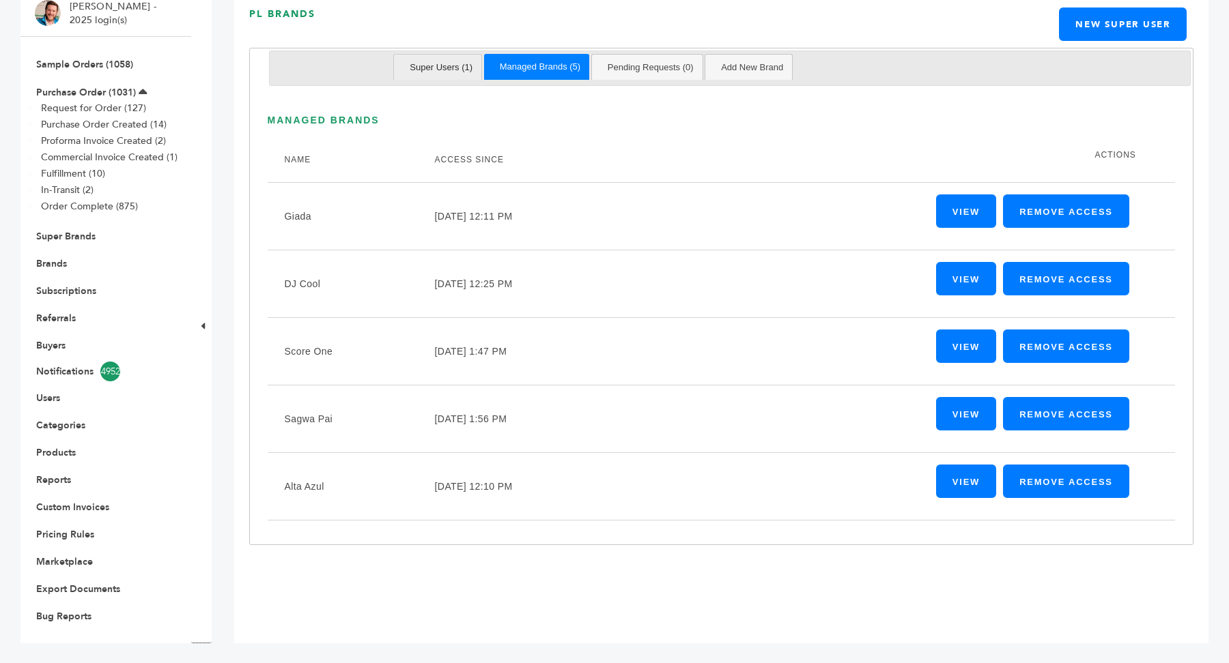 The image size is (1229, 663). I want to click on a: Pending Requests (0), so click(650, 67).